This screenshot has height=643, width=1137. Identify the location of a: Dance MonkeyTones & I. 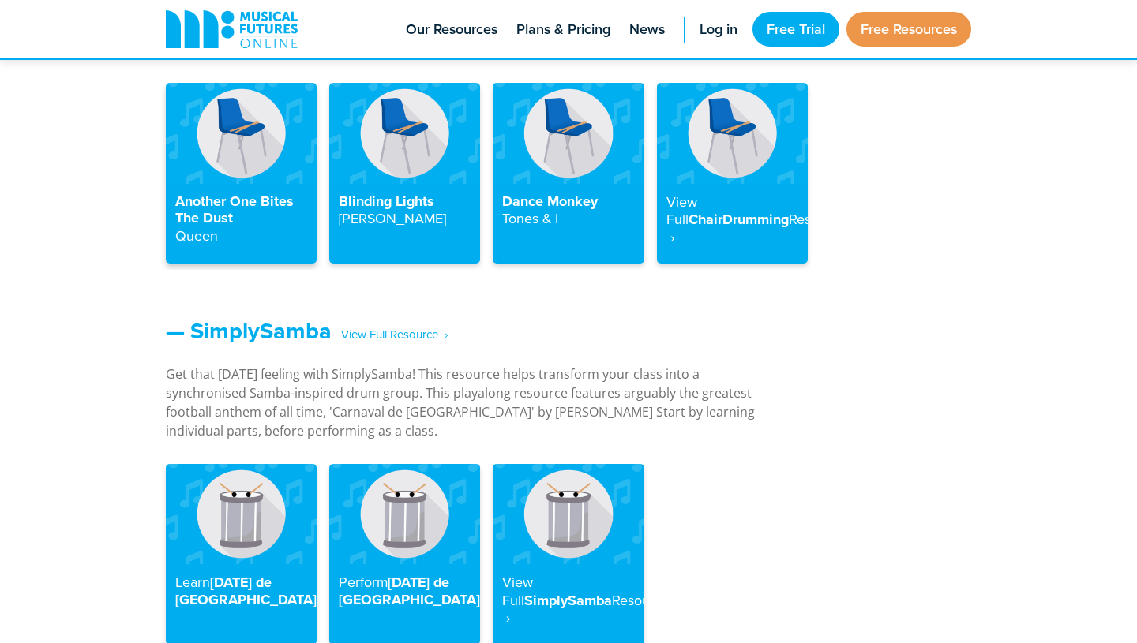
(568, 173).